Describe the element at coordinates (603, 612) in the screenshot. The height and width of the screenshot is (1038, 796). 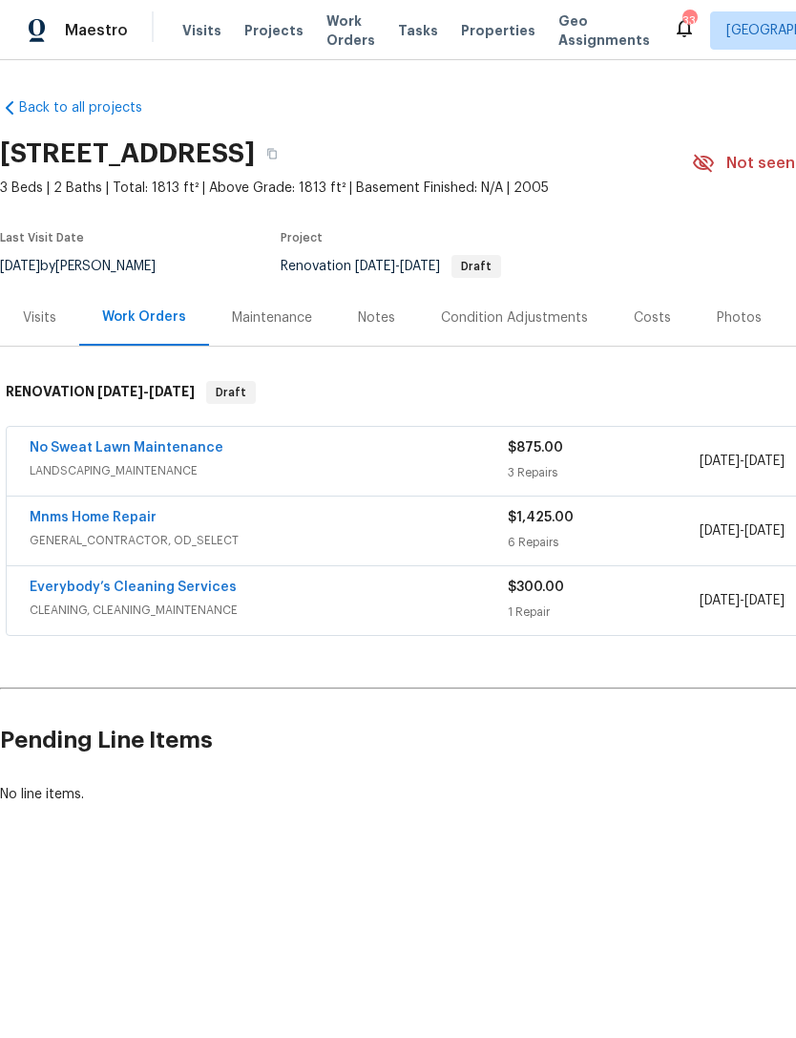
I see `div: 1 Repair` at that location.